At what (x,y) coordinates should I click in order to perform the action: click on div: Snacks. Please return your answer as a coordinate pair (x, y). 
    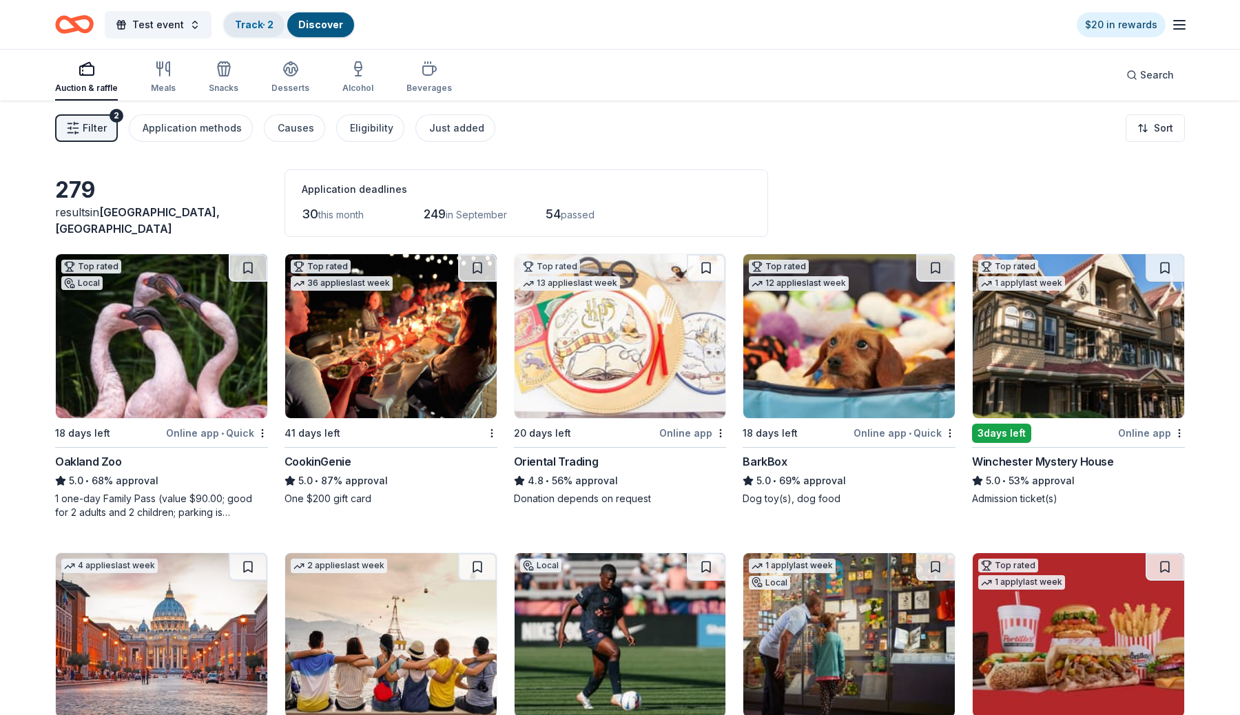
    Looking at the image, I should click on (223, 88).